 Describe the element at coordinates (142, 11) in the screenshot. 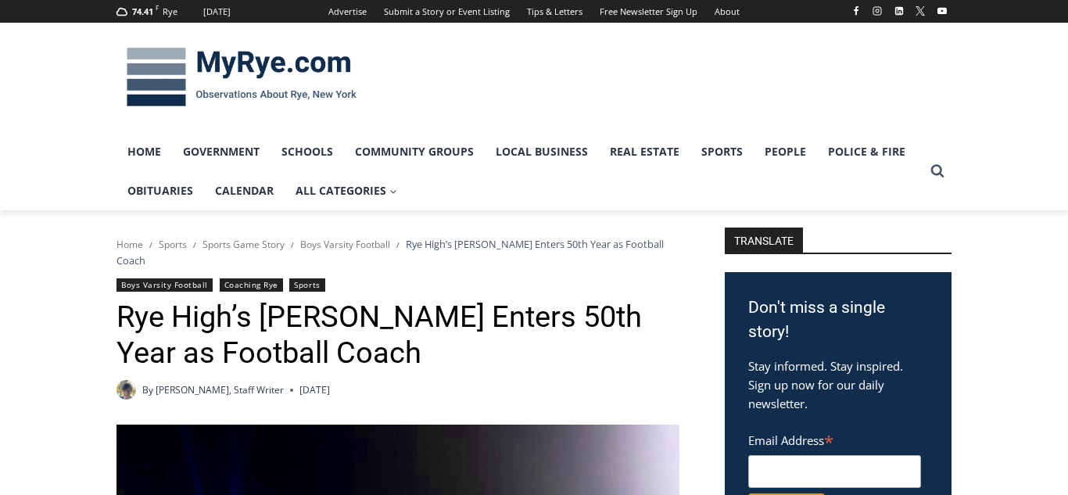

I see `span: 74.41` at that location.